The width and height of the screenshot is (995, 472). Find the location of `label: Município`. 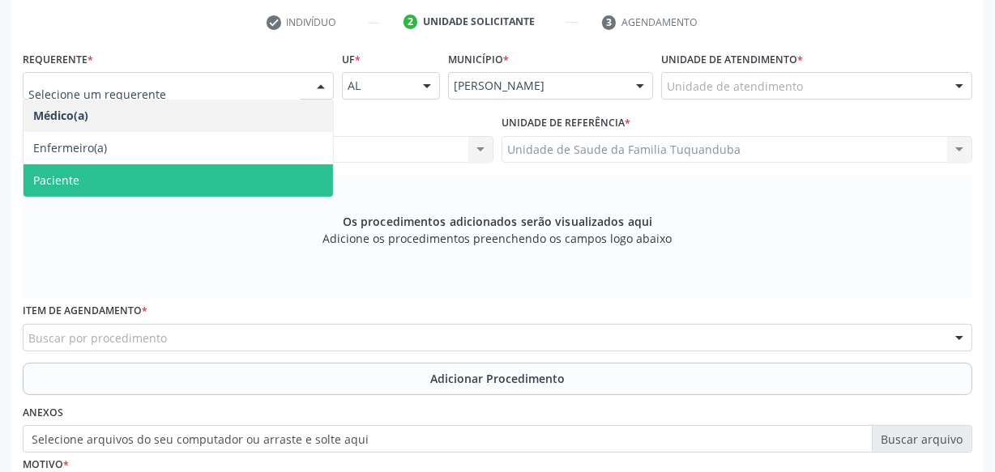

label: Município is located at coordinates (478, 59).